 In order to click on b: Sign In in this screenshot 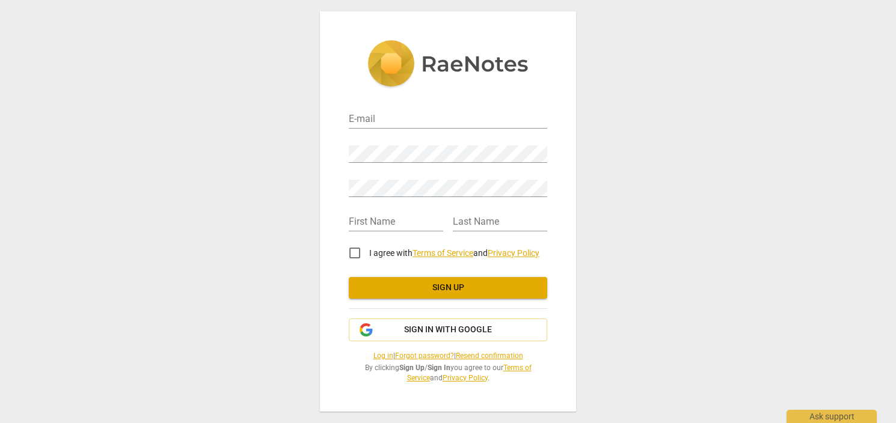, I will do `click(439, 368)`.